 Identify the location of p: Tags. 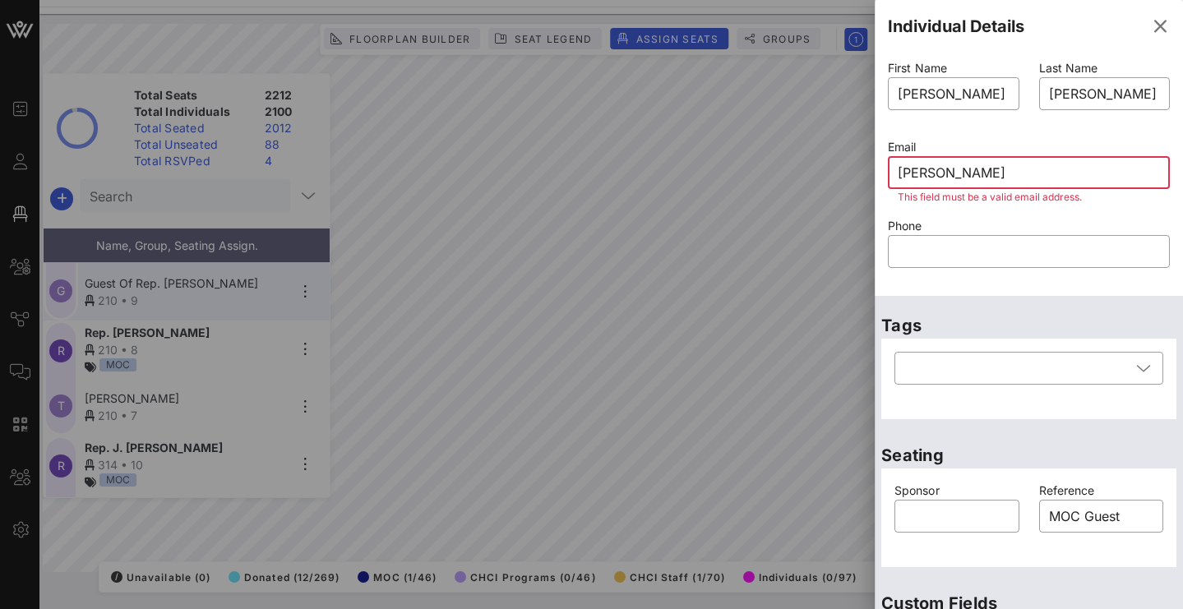
(1028, 326).